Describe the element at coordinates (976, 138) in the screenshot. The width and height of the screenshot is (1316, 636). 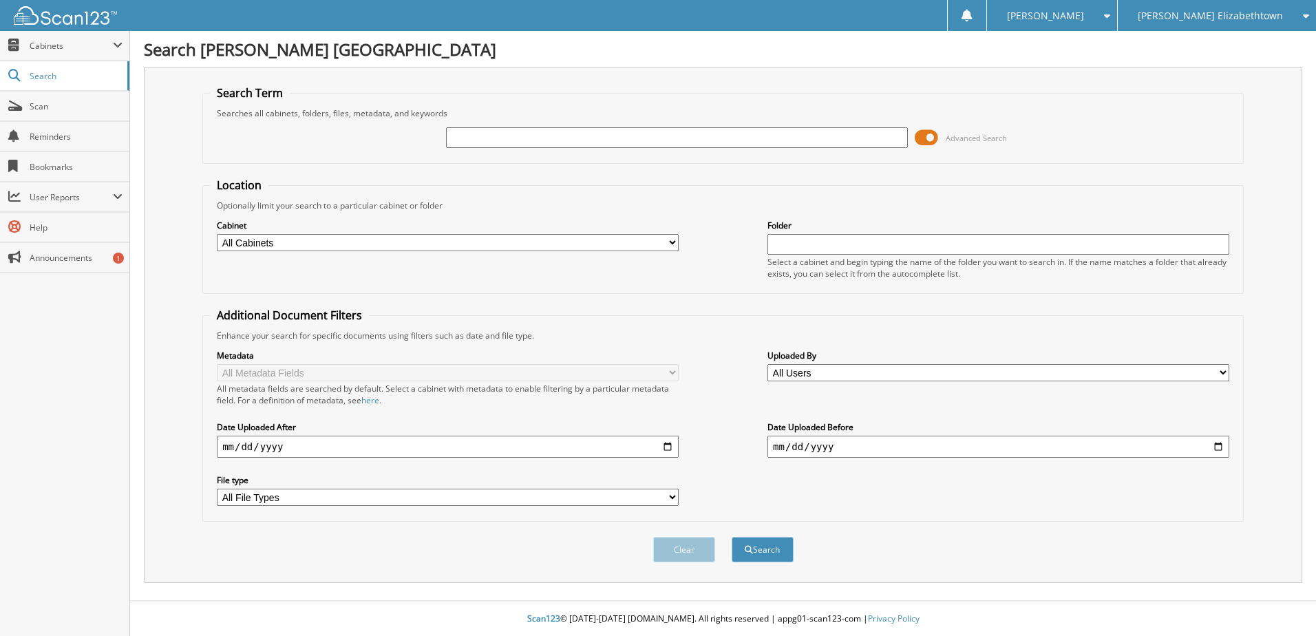
I see `span: Advanced Search` at that location.